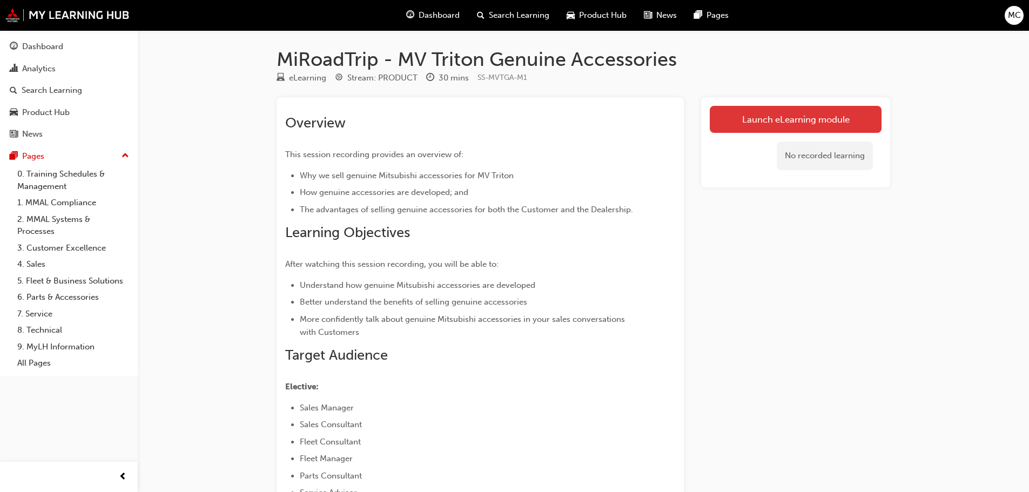  I want to click on div: Analytics, so click(39, 69).